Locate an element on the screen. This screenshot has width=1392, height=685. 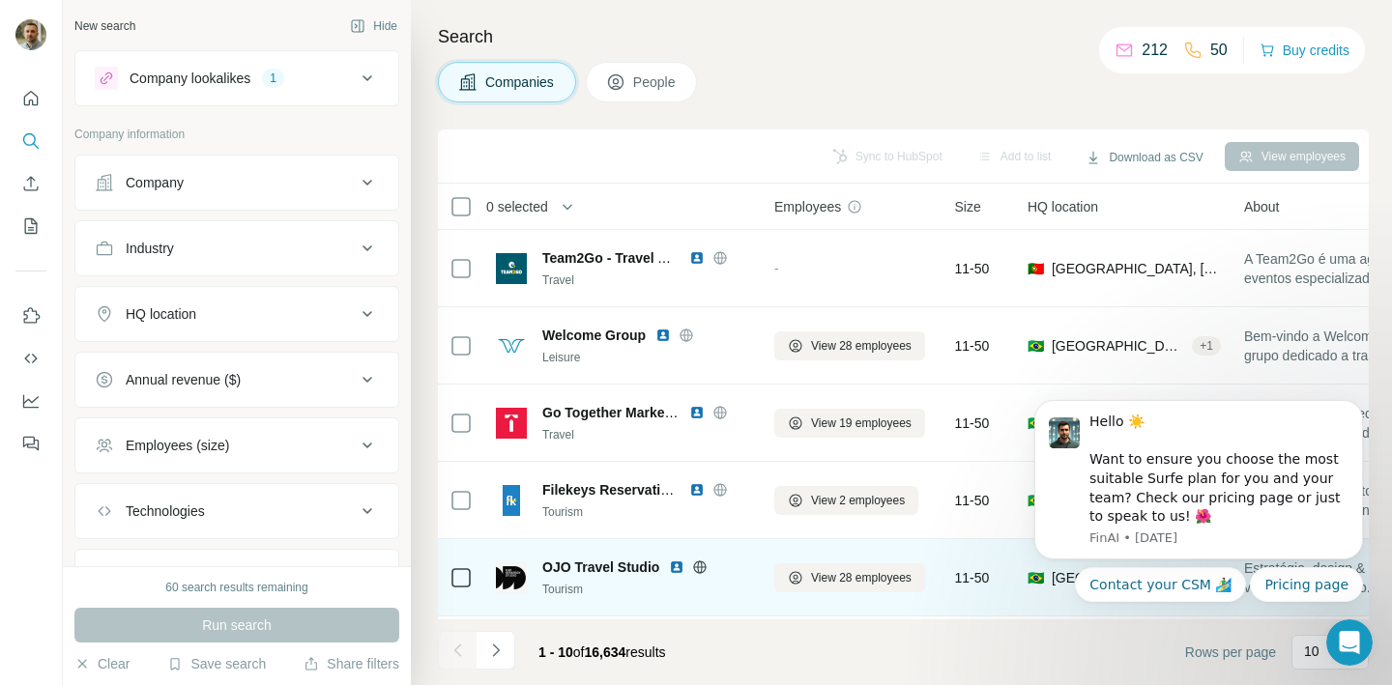
button: Download as CSV is located at coordinates (1144, 158).